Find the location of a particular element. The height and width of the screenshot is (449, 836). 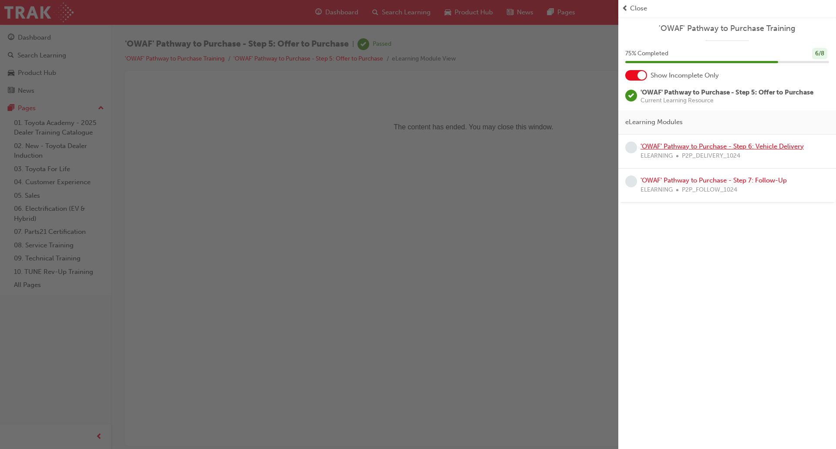

span: P2P_DELIVERY_1024 is located at coordinates (711, 156).